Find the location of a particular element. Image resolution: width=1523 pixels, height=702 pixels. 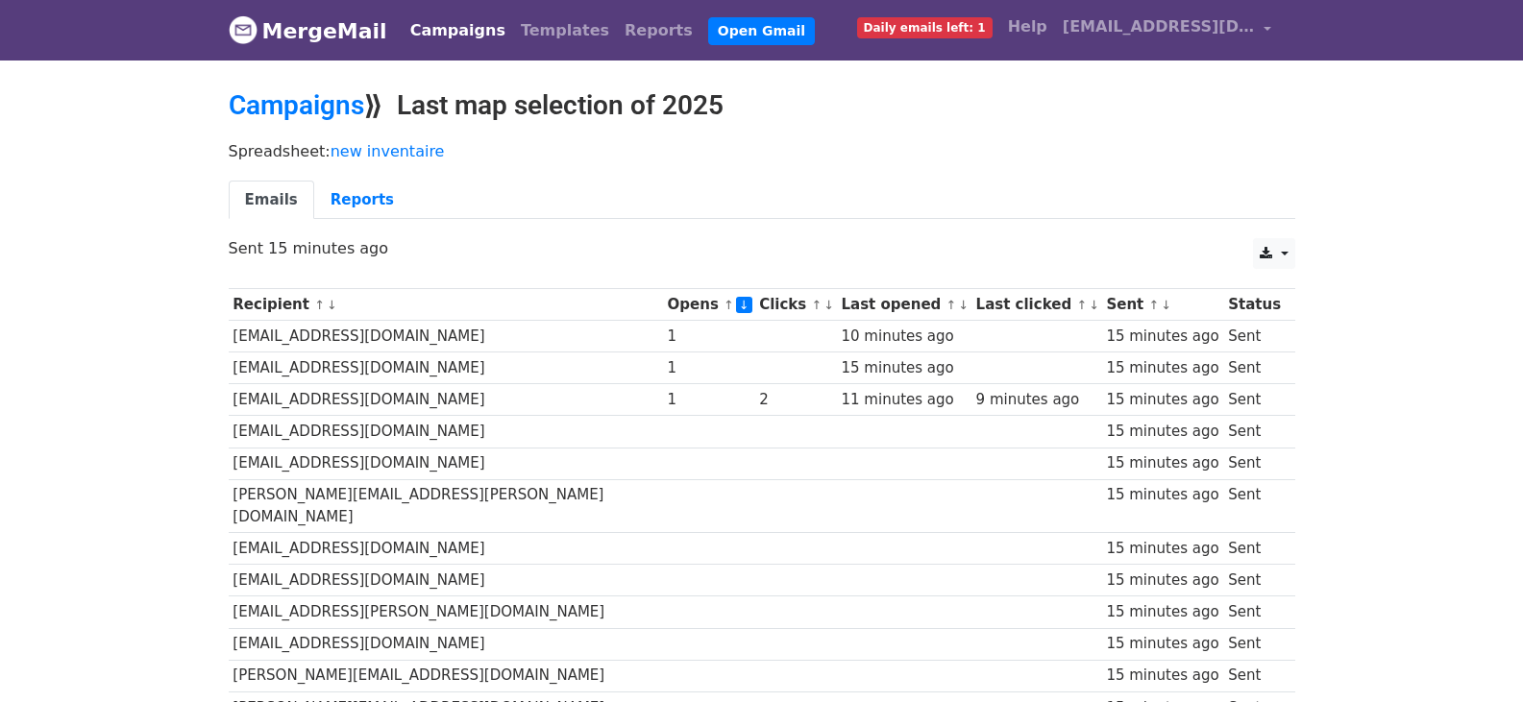

div: 11 minutes ago is located at coordinates (904, 400).